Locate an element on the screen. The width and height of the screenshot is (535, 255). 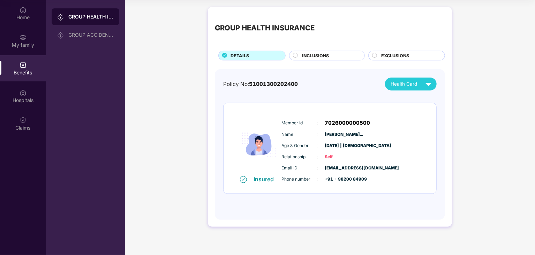
span: 51001300202400 is located at coordinates (273, 84).